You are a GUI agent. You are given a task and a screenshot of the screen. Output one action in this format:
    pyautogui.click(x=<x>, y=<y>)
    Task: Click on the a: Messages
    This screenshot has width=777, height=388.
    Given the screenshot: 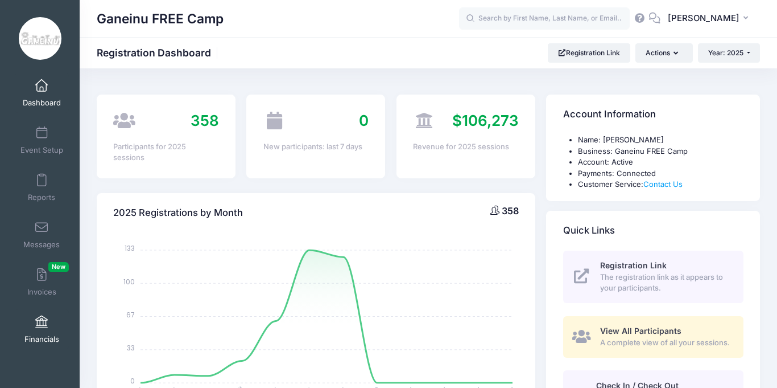 What is the action you would take?
    pyautogui.click(x=42, y=234)
    